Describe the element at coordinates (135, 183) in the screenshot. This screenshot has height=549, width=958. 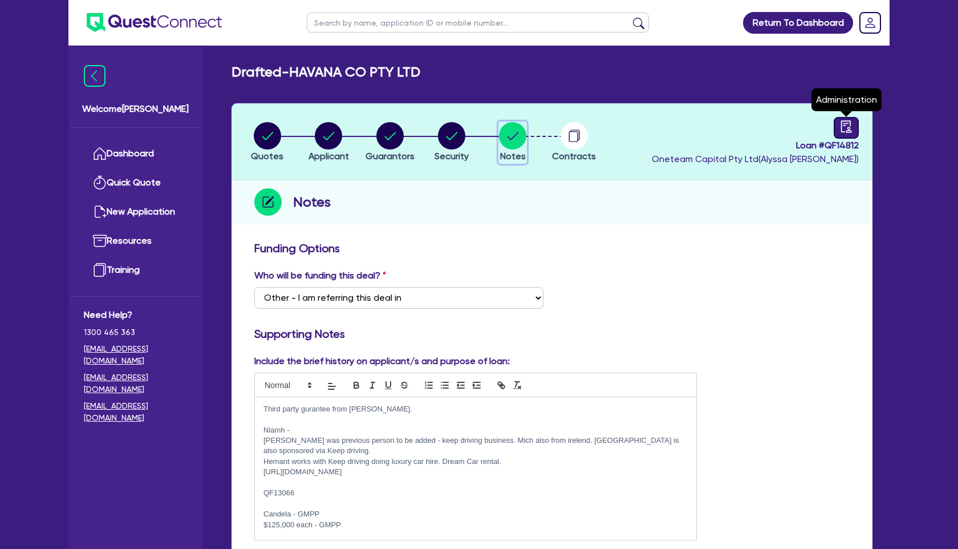
I see `a: Quick Quote` at that location.